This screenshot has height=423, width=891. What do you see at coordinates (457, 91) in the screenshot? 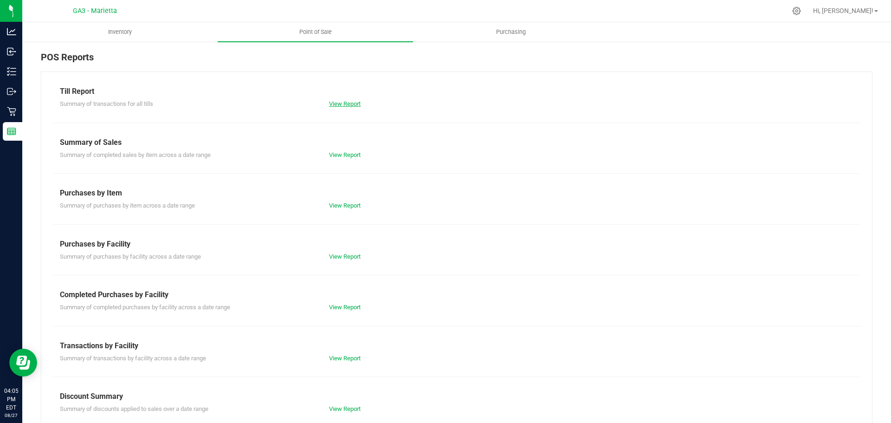
I see `div: Till Report` at bounding box center [457, 91].